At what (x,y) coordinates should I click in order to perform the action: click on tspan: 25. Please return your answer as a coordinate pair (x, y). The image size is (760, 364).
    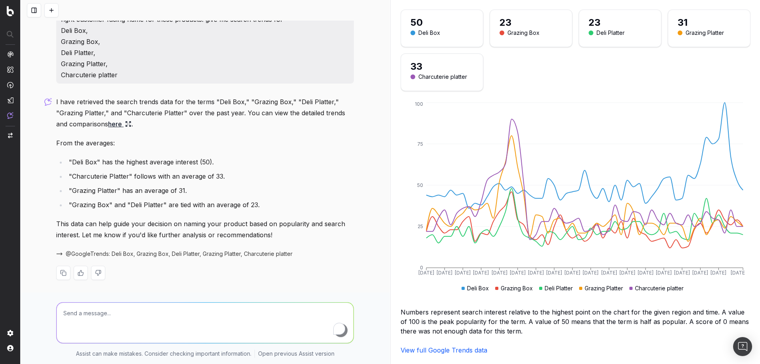
    Looking at the image, I should click on (420, 226).